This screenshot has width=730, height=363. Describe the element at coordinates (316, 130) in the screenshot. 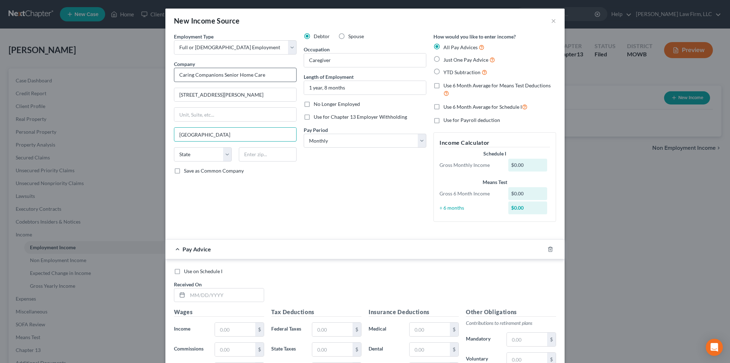

I see `span: Pay Period` at that location.